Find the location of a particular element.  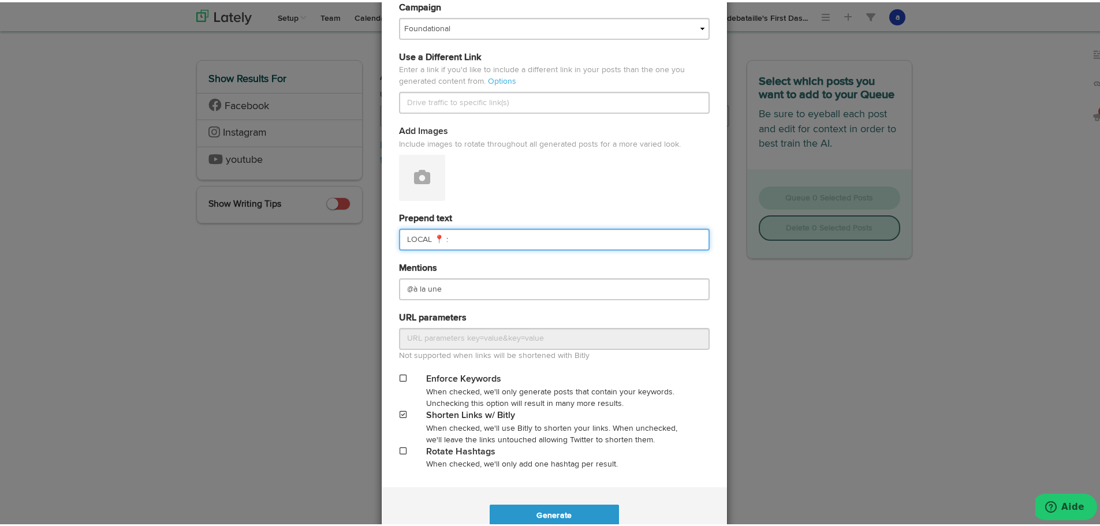

span: Aide is located at coordinates (38, 13).